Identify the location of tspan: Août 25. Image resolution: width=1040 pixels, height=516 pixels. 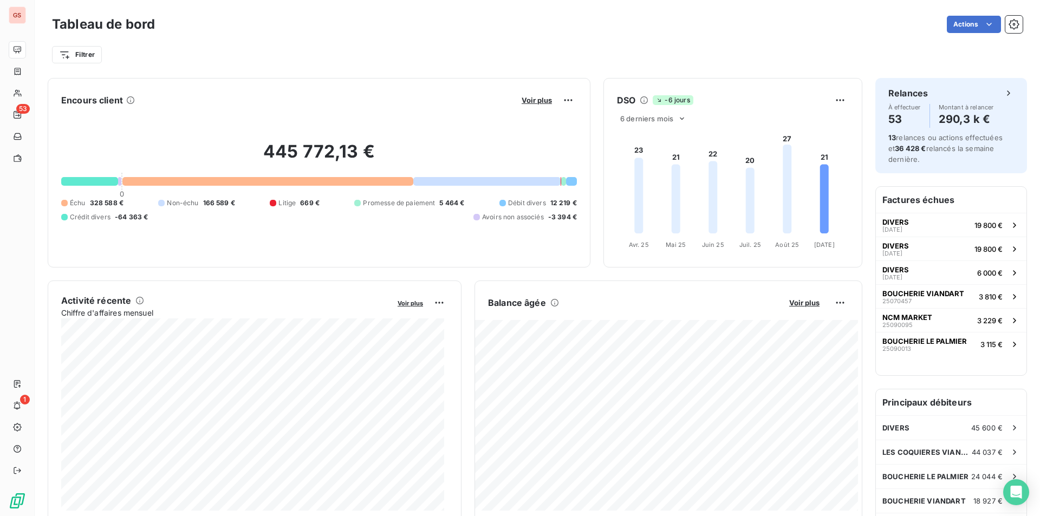
(787, 245).